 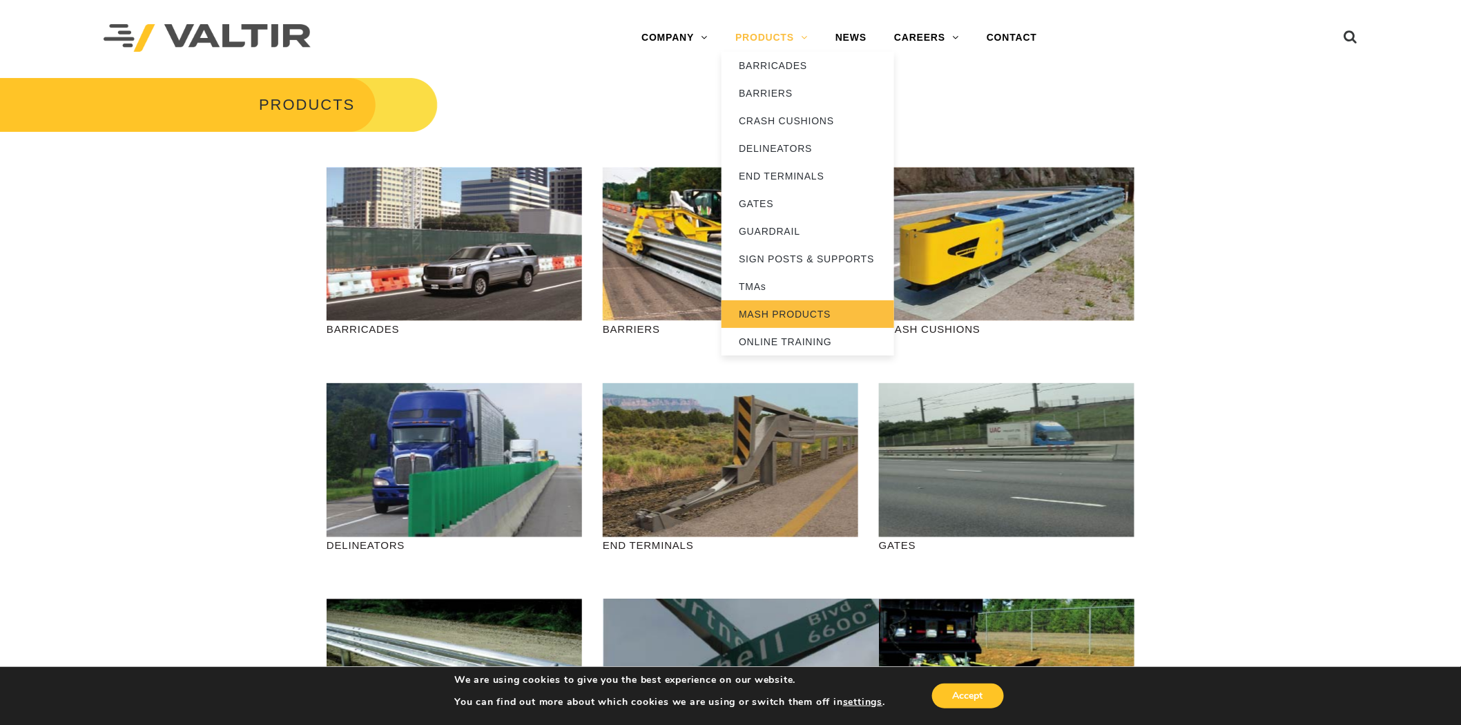 I want to click on button: settings, so click(x=862, y=702).